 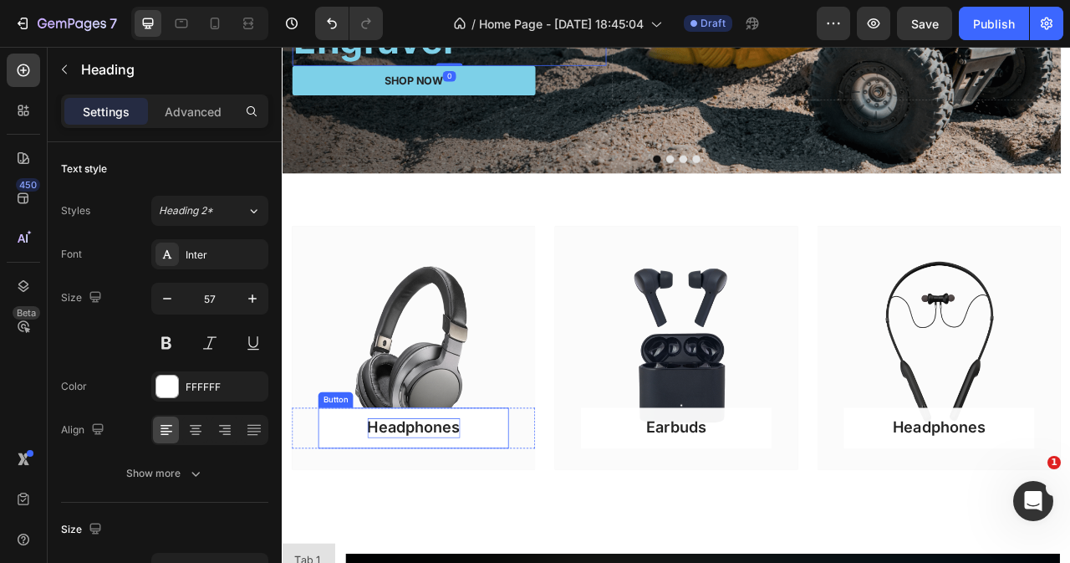 What do you see at coordinates (167, 43) in the screenshot?
I see `p: SHOP NOW` at bounding box center [167, 43].